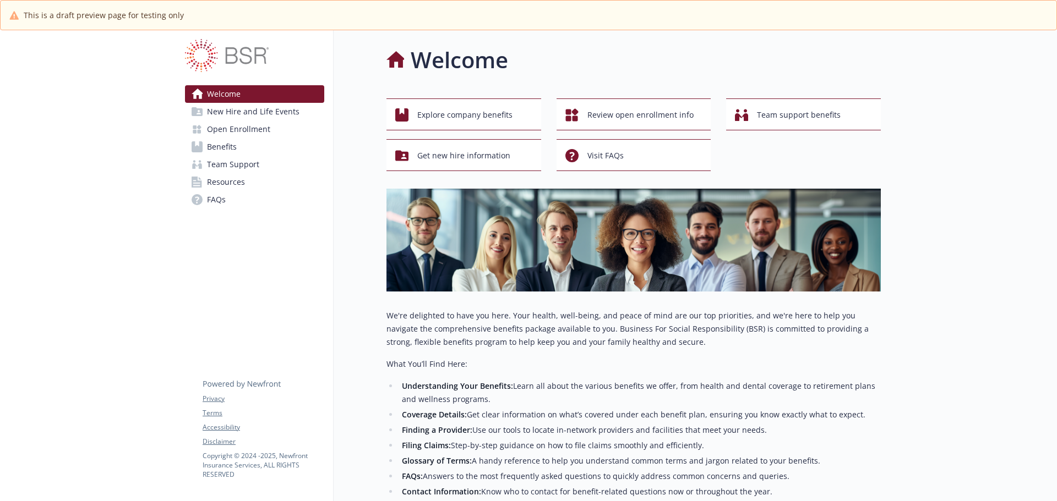 The height and width of the screenshot is (501, 1057). I want to click on li: Answers to the most frequently asked questions to quickly address common concerns and queries., so click(639, 477).